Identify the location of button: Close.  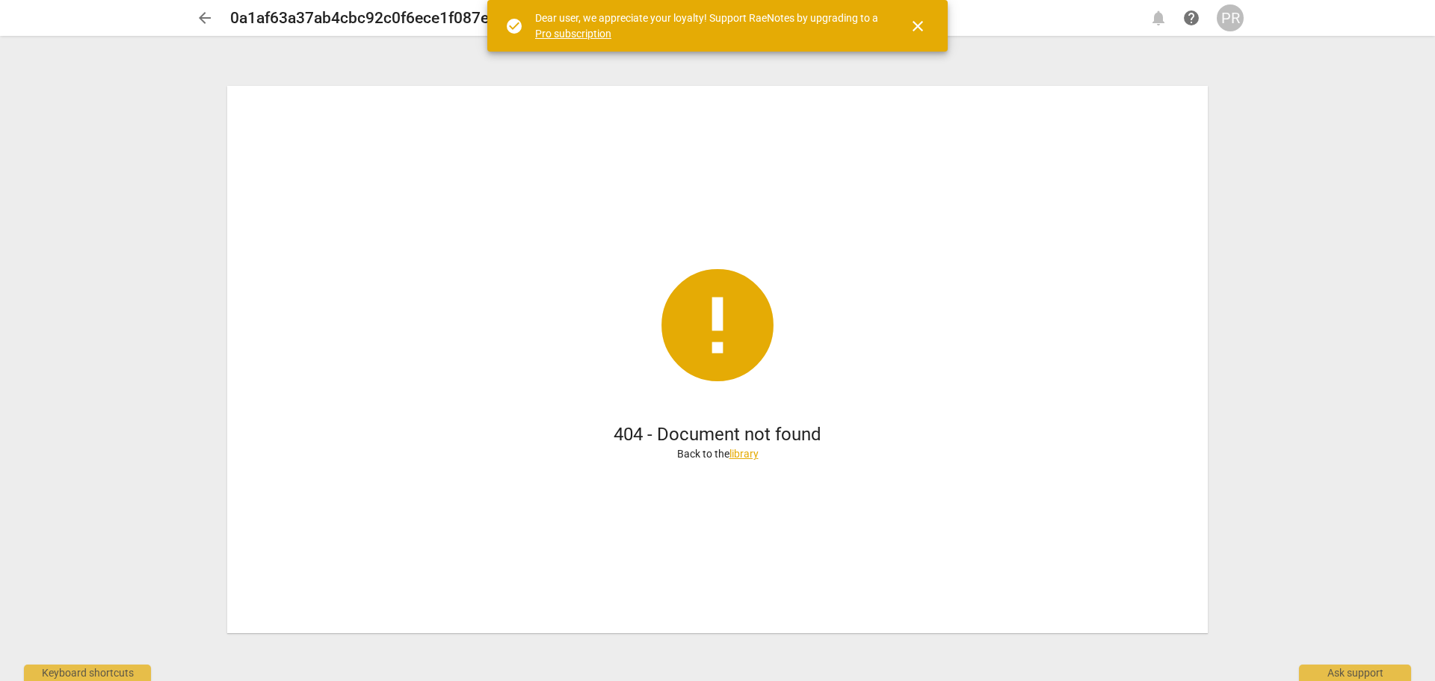
(918, 26).